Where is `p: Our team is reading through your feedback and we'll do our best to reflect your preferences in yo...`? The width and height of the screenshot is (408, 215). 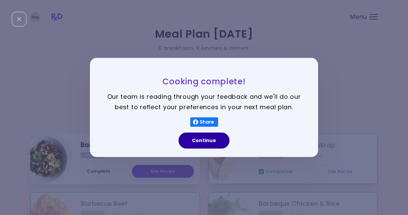
p: Our team is reading through your feedback and we'll do our best to reflect your preferences in yo... is located at coordinates (204, 102).